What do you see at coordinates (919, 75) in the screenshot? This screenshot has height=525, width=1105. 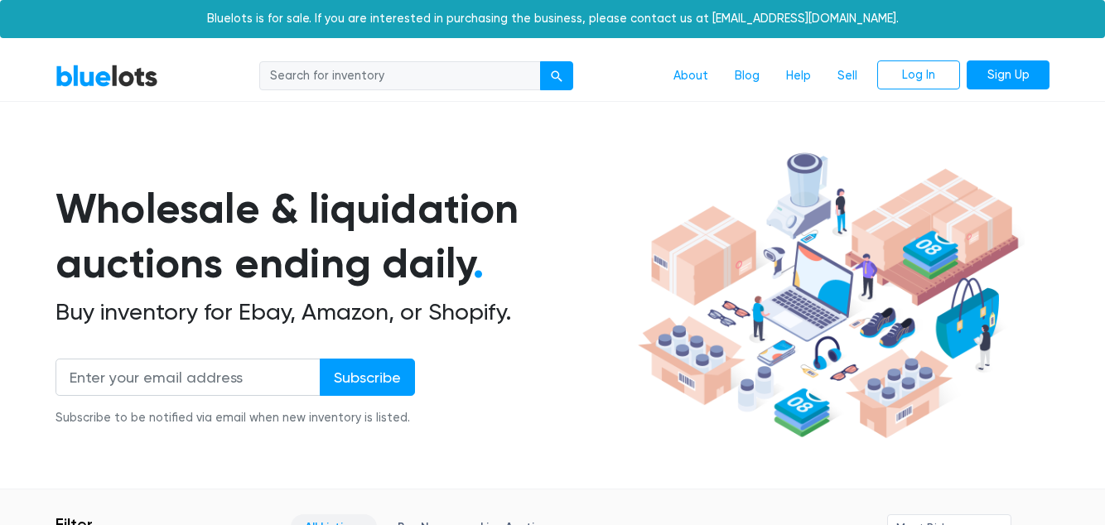 I see `a: Log In` at bounding box center [919, 75].